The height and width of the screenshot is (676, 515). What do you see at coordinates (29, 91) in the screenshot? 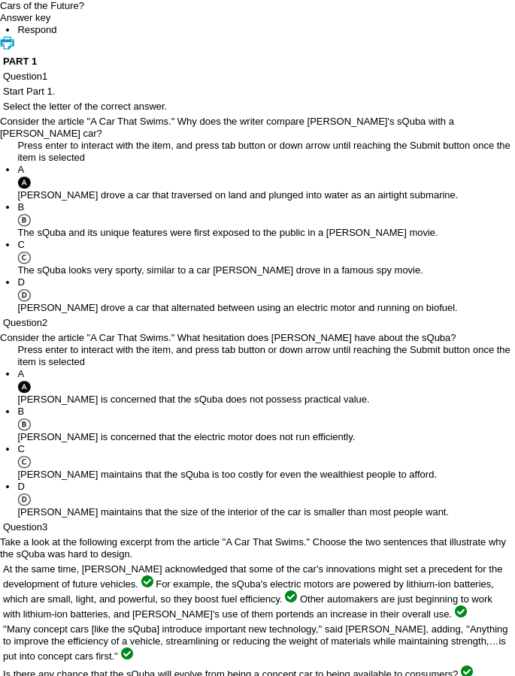
I see `span: Start Part 1.` at bounding box center [29, 91].